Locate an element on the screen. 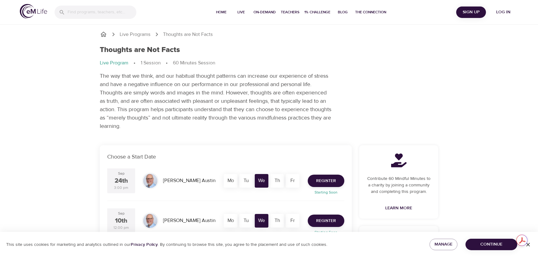  p: Live Programs is located at coordinates (135, 34).